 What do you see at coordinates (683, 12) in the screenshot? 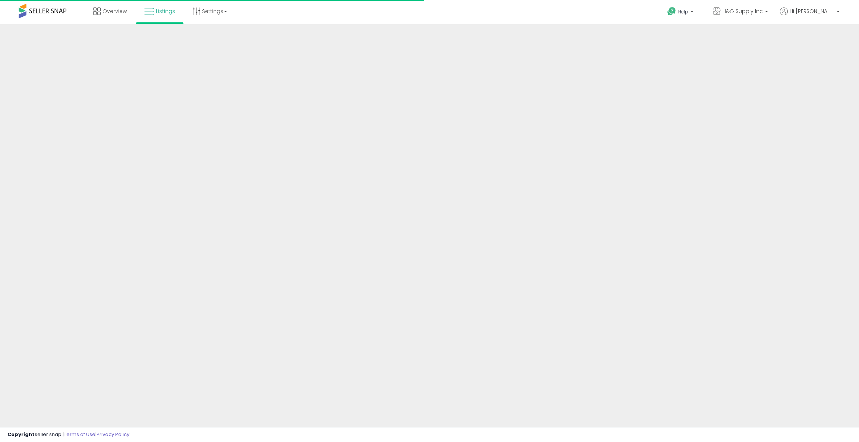
I see `span: Help` at bounding box center [683, 12].